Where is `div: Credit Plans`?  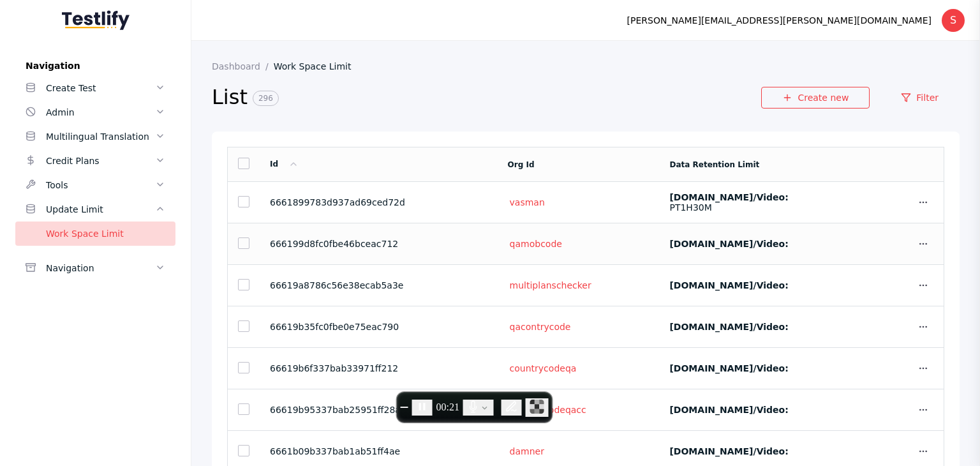
div: Credit Plans is located at coordinates (100, 161).